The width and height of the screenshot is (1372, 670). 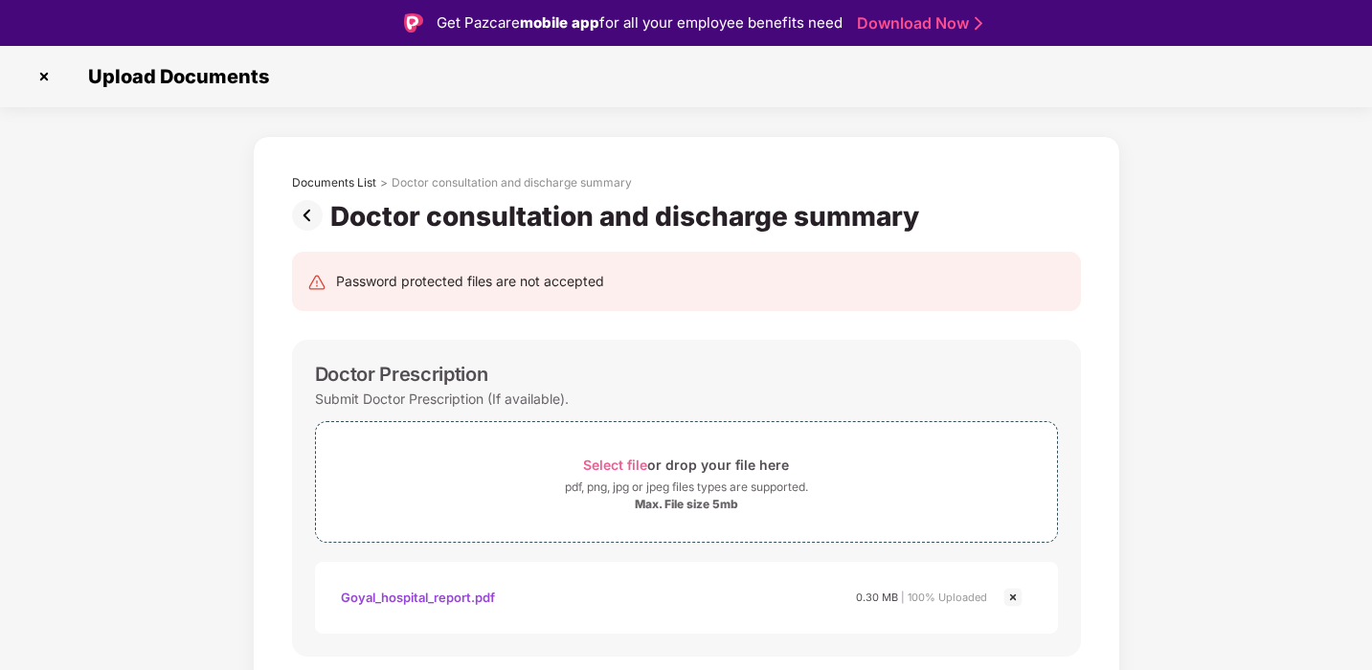 What do you see at coordinates (640, 23) in the screenshot?
I see `div: Get Pazcare for all your employee benefits need` at bounding box center [640, 23].